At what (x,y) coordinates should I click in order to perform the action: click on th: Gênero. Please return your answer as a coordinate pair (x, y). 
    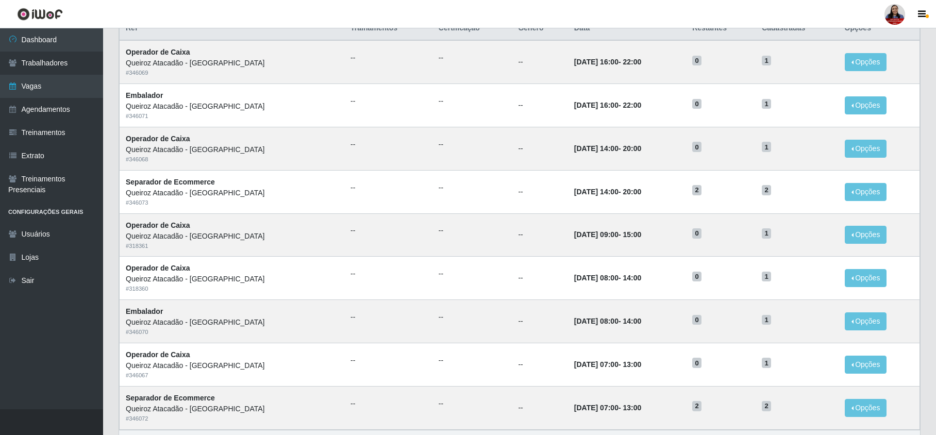
    Looking at the image, I should click on (540, 28).